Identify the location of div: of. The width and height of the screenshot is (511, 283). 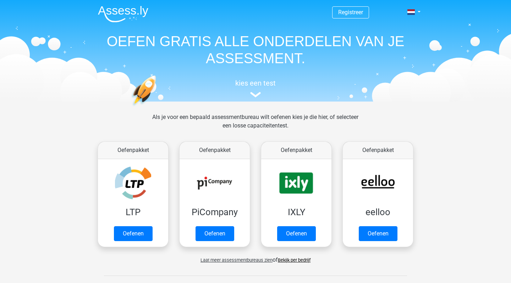
(255, 257).